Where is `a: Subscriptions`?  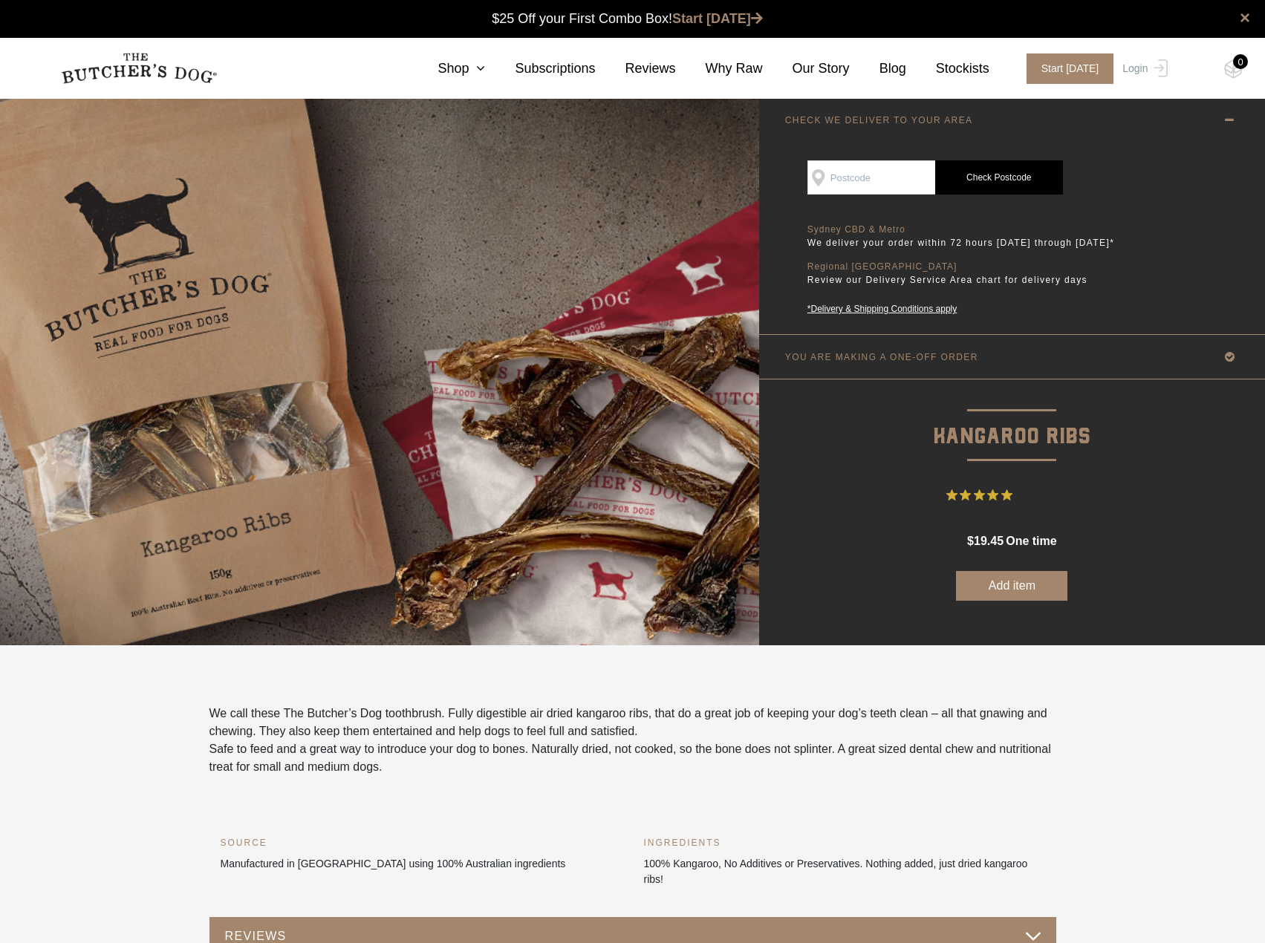 a: Subscriptions is located at coordinates (540, 68).